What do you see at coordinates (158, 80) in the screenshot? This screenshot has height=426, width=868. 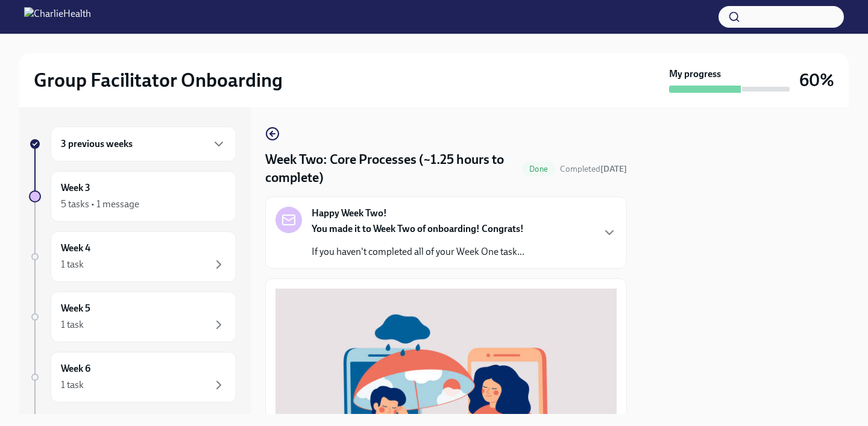 I see `h2: Group Facilitator Onboarding` at bounding box center [158, 80].